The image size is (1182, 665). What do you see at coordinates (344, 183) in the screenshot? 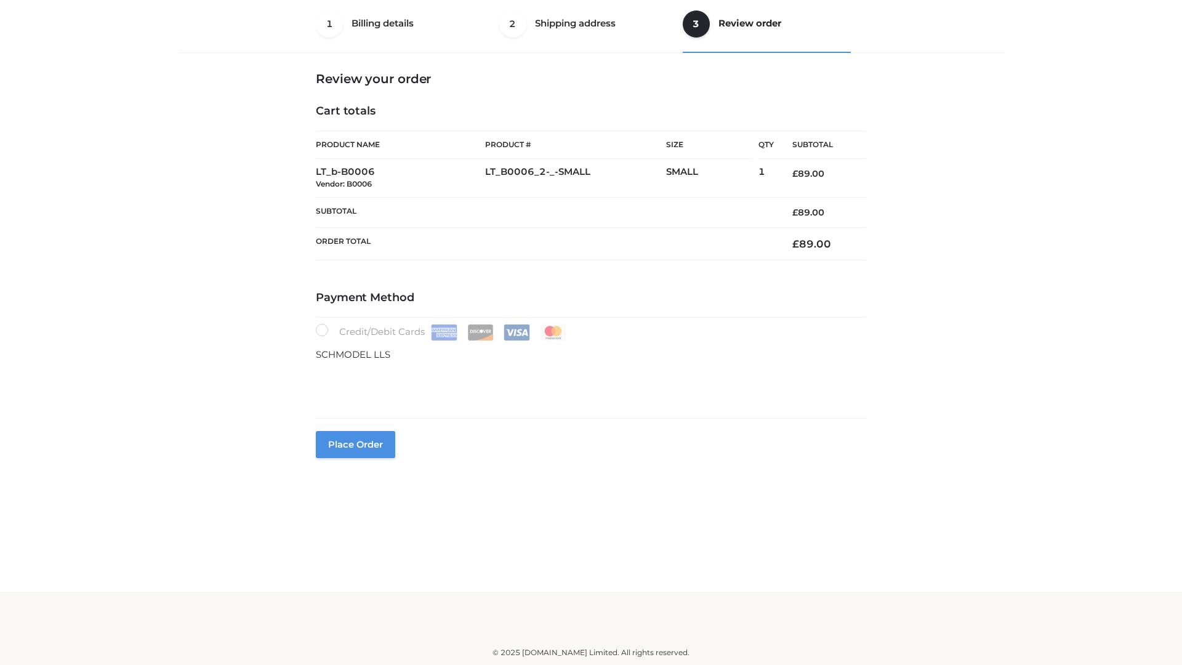
I see `small: Vendor: B0006` at bounding box center [344, 183].